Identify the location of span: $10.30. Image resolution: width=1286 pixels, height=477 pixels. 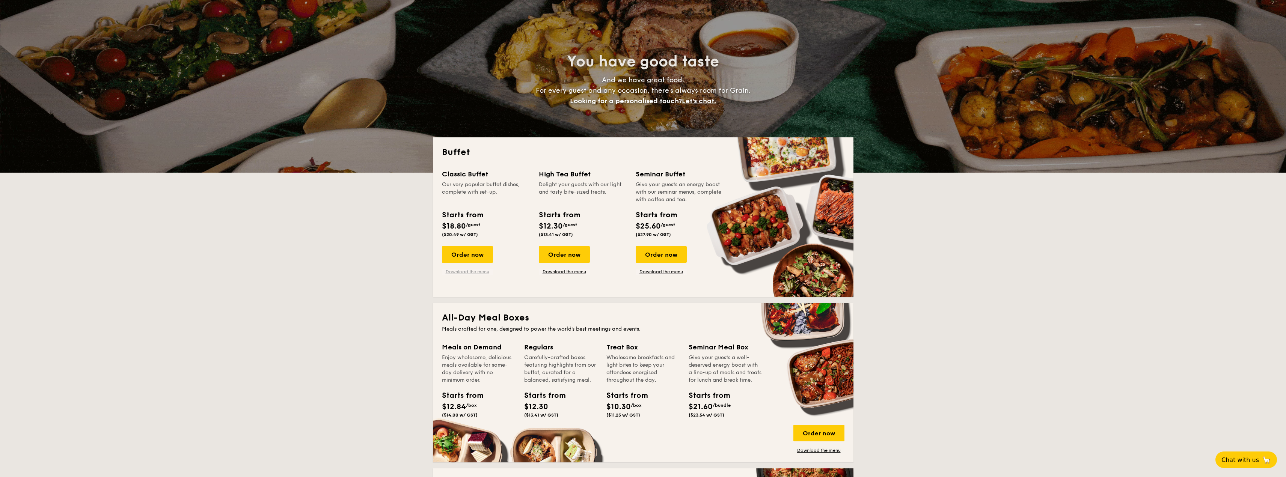
(618, 407).